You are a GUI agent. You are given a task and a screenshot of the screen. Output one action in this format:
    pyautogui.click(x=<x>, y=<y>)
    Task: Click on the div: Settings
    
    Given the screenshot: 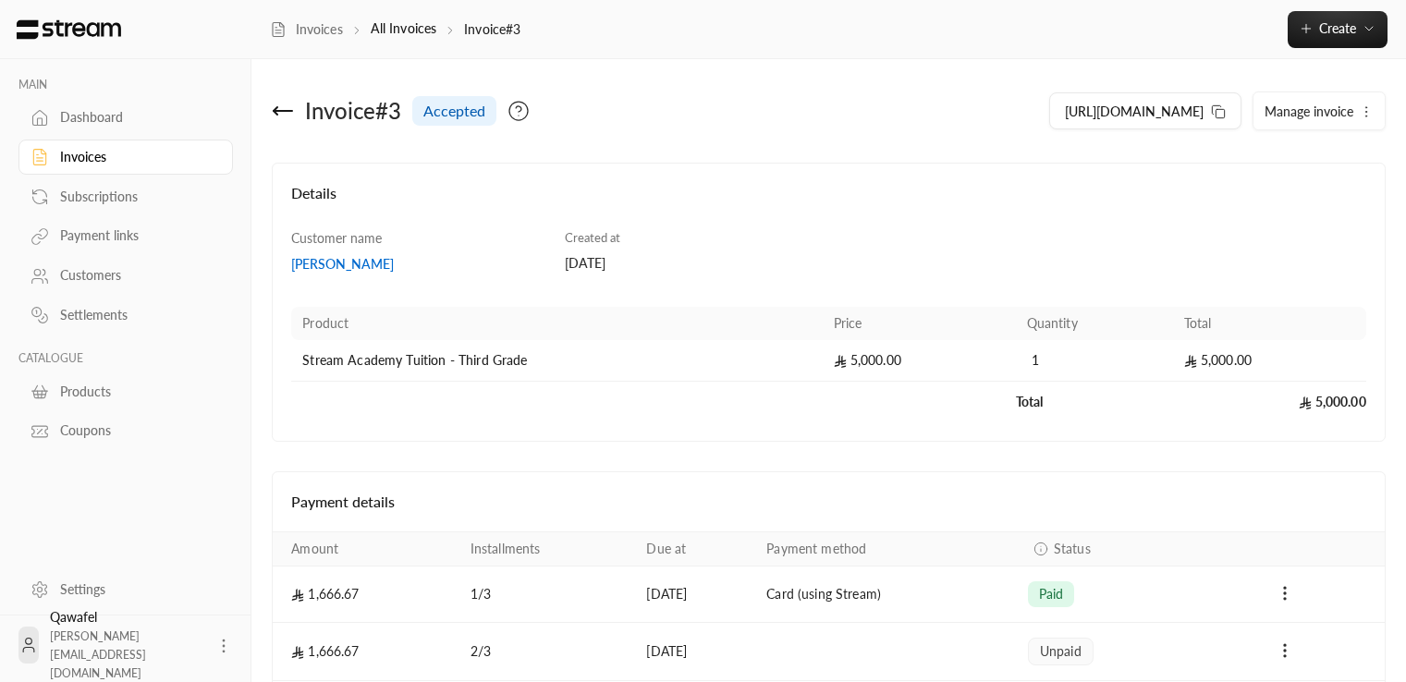 What is the action you would take?
    pyautogui.click(x=135, y=590)
    